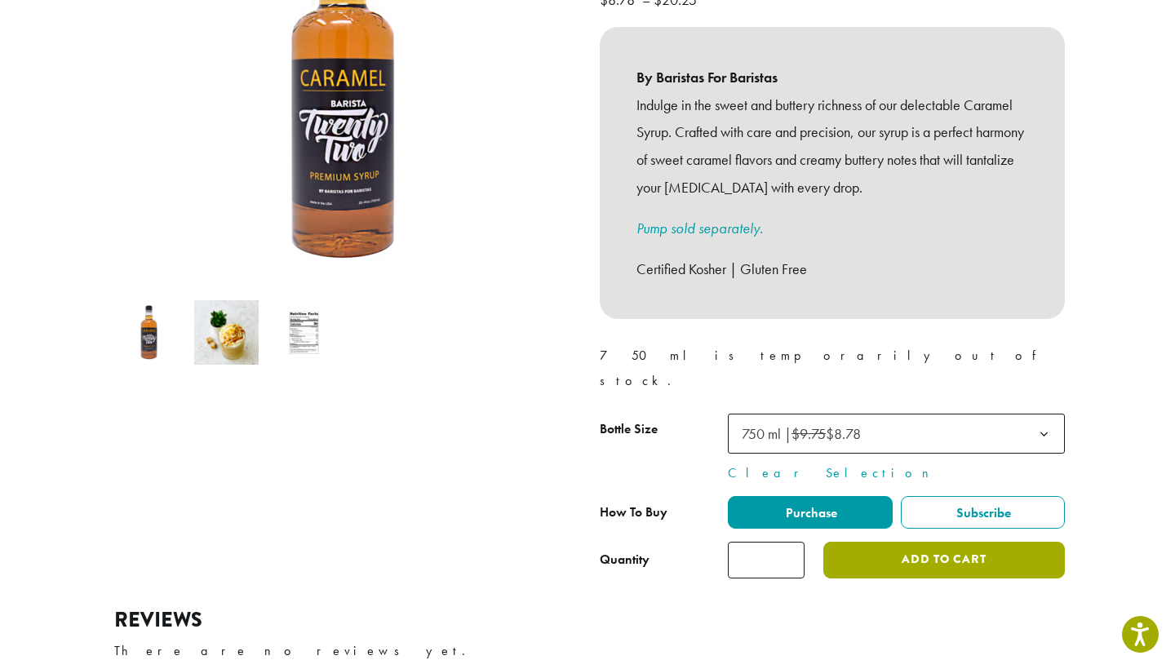  I want to click on input: Product quantity, so click(766, 560).